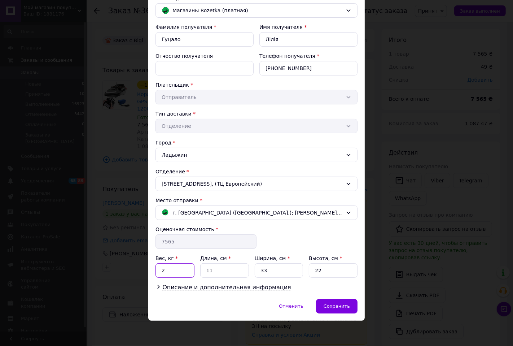  I want to click on div: Город, so click(256, 142).